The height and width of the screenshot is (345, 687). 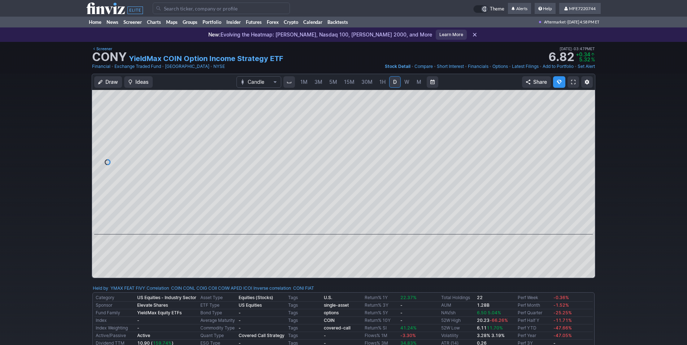 What do you see at coordinates (95, 22) in the screenshot?
I see `a: Home` at bounding box center [95, 22].